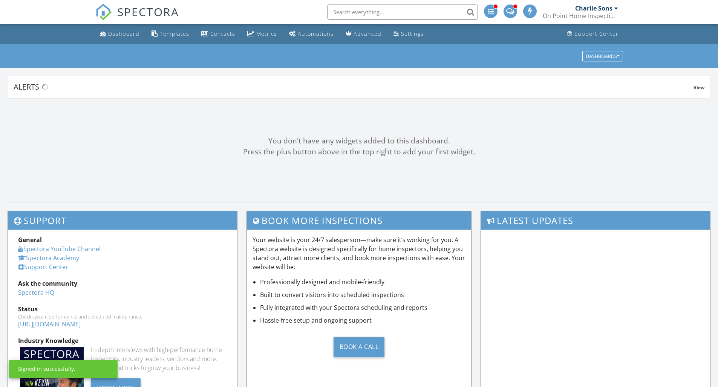  What do you see at coordinates (359, 347) in the screenshot?
I see `div: Book a Call` at bounding box center [359, 347].